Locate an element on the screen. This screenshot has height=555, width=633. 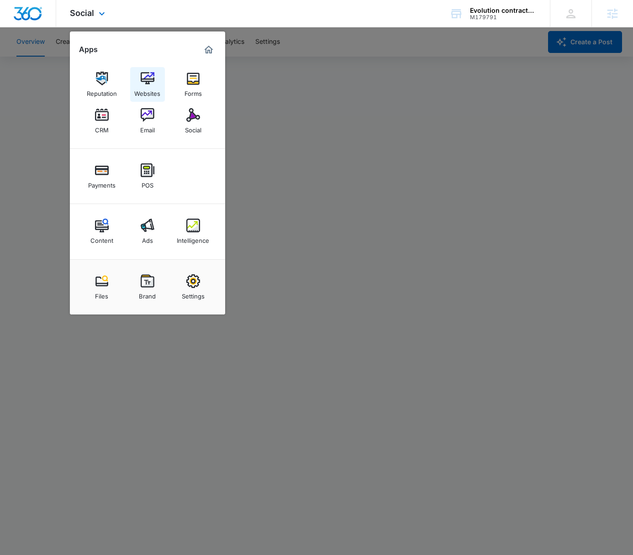
a: Files is located at coordinates (102, 287).